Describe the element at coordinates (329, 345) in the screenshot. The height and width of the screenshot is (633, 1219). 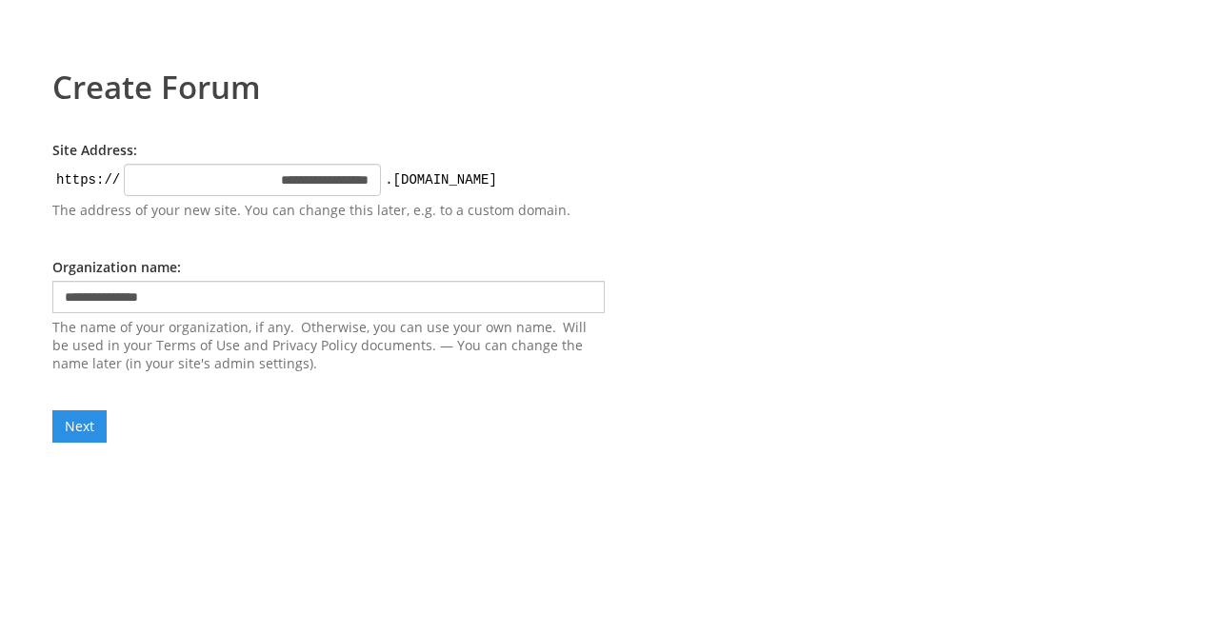
I see `span: The name of your organization, if any. Otherwise, you can use your own name. Will be used in your...` at that location.